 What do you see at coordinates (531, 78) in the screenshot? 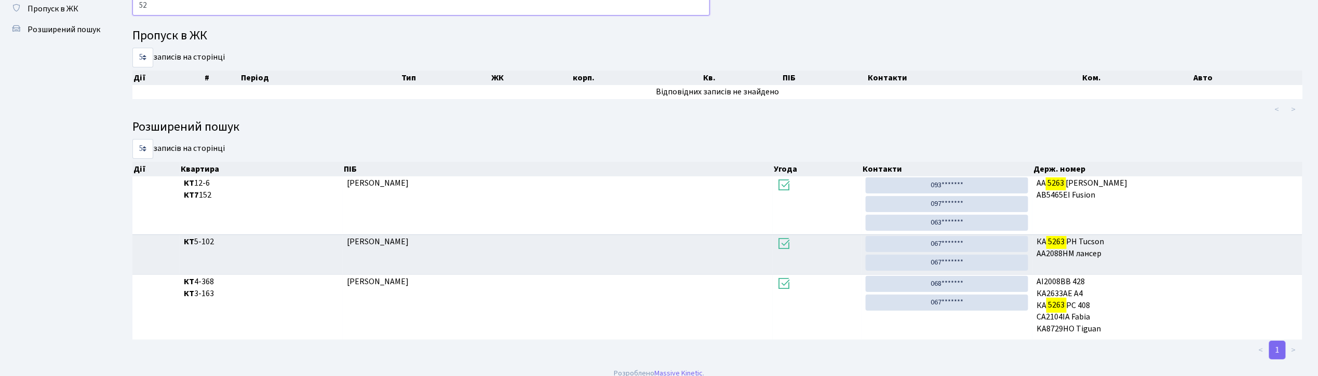
I see `th: ЖК` at bounding box center [531, 78].